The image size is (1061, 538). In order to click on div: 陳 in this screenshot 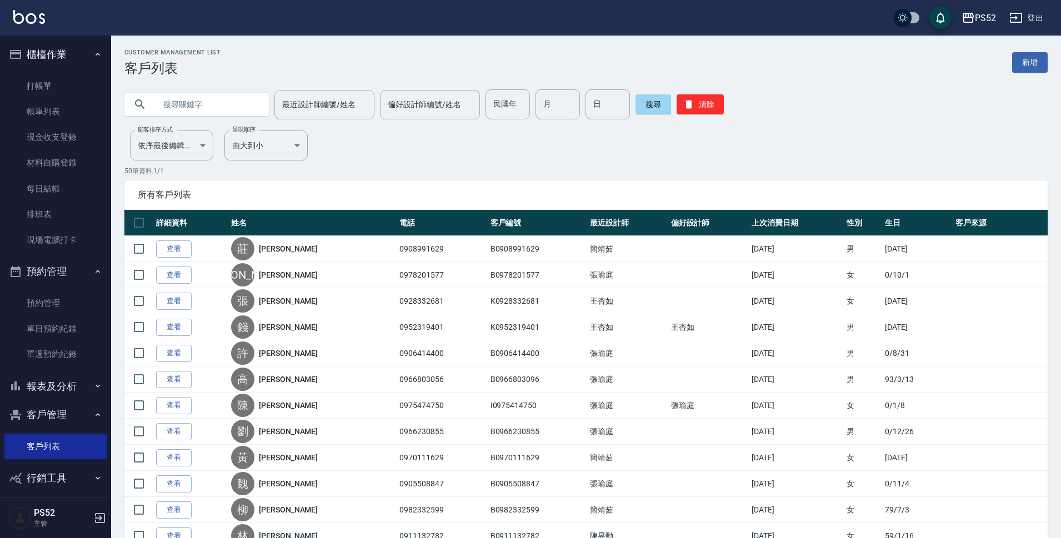, I will do `click(243, 405)`.